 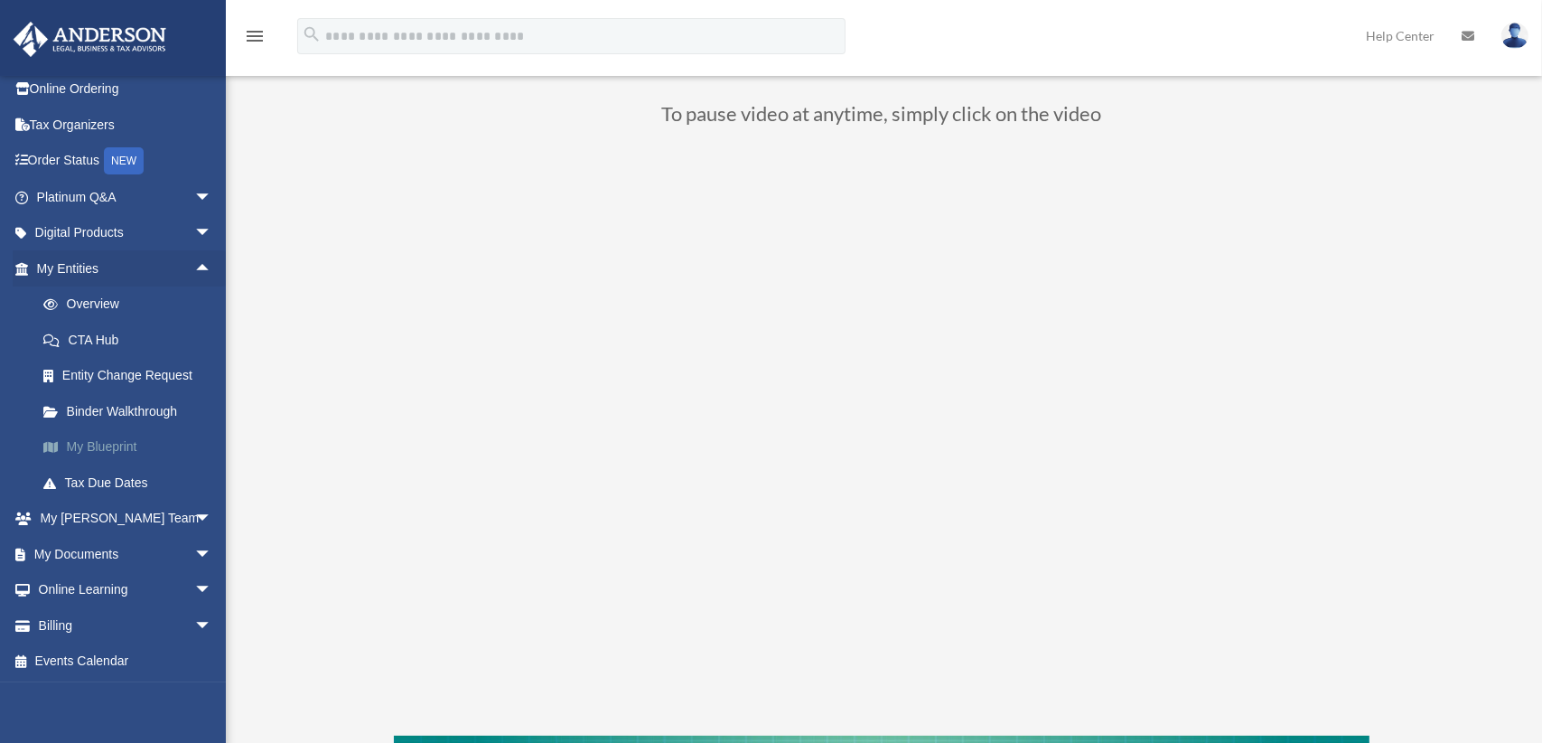 I want to click on span: arrow_drop_up, so click(x=212, y=268).